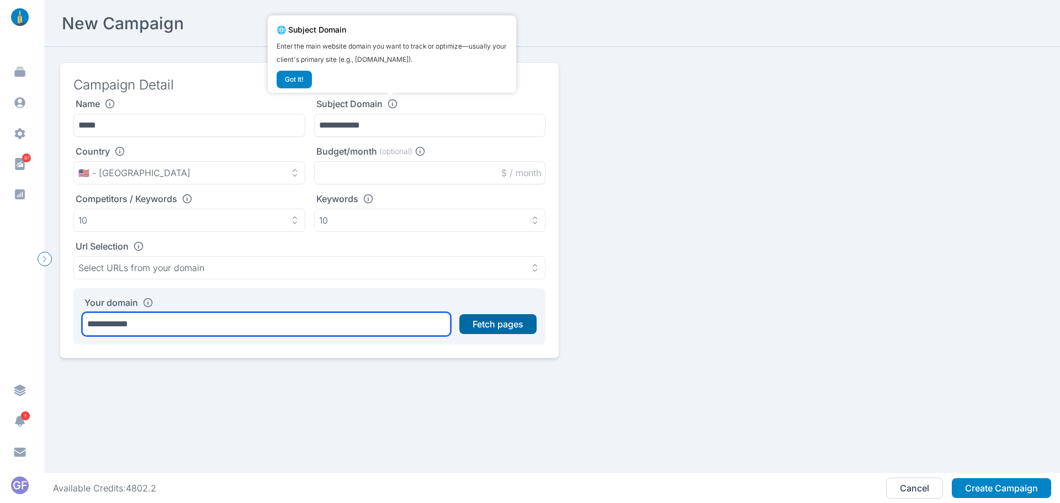 This screenshot has height=503, width=1060. Describe the element at coordinates (914, 488) in the screenshot. I see `button: Cancel` at that location.